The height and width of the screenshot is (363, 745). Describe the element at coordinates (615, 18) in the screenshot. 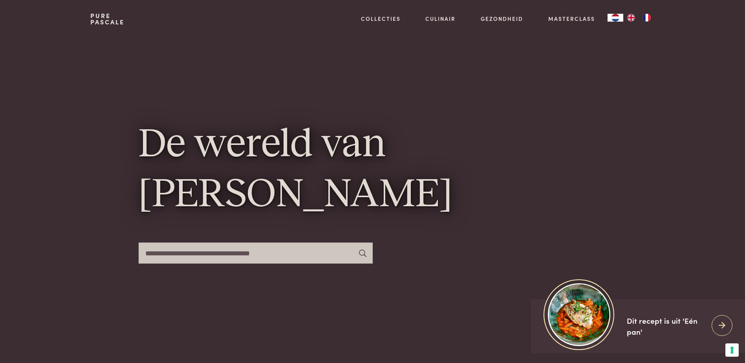

I see `a: NL` at that location.